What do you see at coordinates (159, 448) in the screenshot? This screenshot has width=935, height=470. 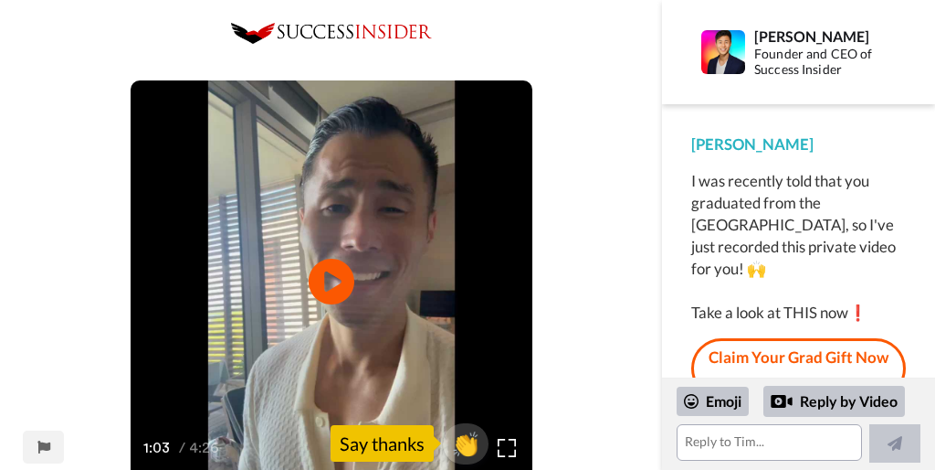 I see `span: 1:03` at bounding box center [159, 448].